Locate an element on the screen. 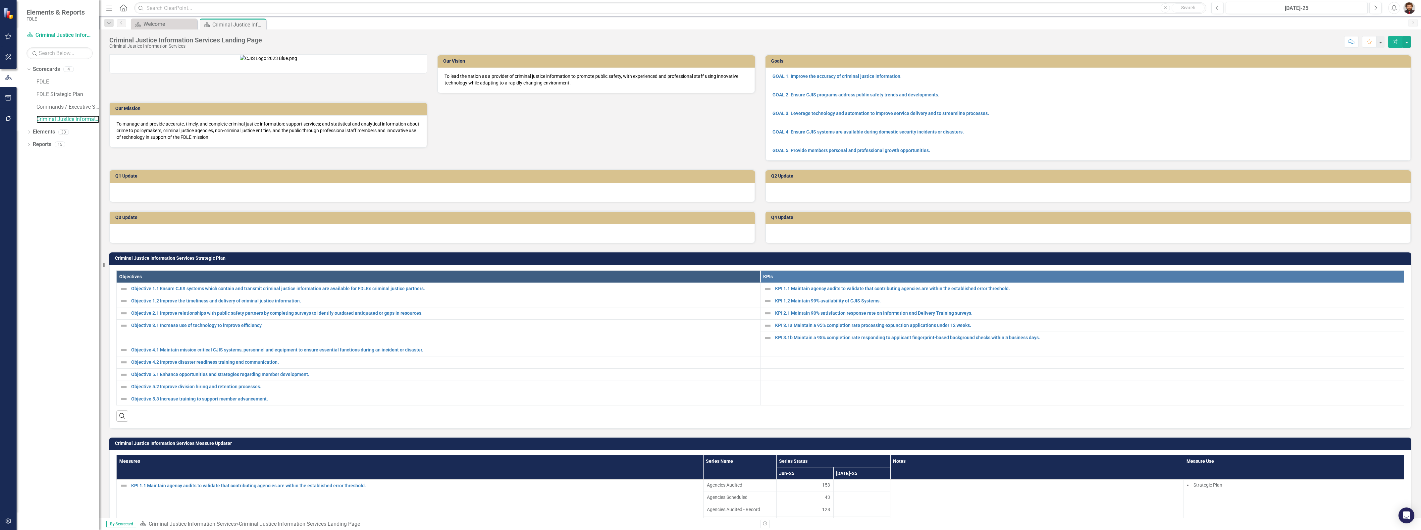 This screenshot has height=530, width=1421. a: KPI 2.1 Maintain 90% satisfaction response rate on Information and Delivery Training surveys. is located at coordinates (1088, 313).